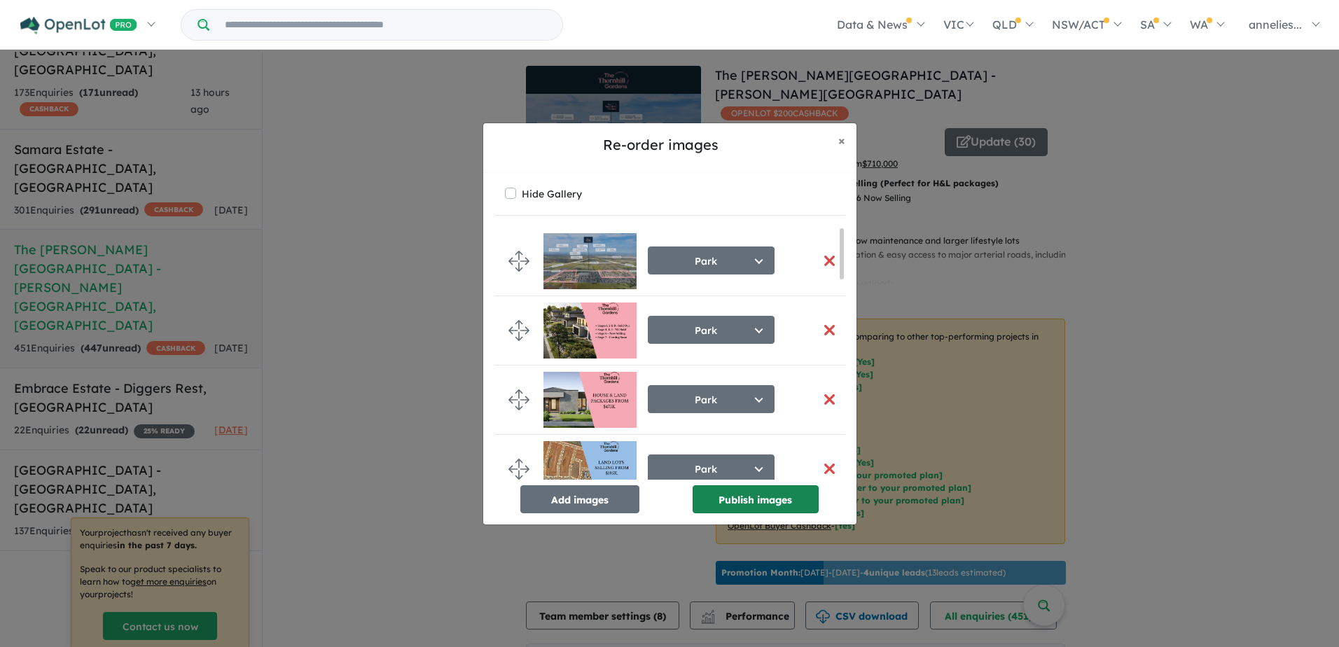  What do you see at coordinates (590, 331) in the screenshot?
I see `img: The%20Thornhill%20Gardens%20Estate%20-%20Thornhill%20Park___1752551556.jpg` at bounding box center [590, 331].